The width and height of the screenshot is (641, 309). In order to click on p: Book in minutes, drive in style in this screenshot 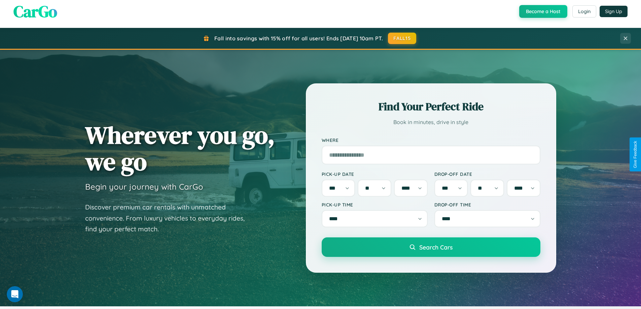, I will do `click(431, 122)`.